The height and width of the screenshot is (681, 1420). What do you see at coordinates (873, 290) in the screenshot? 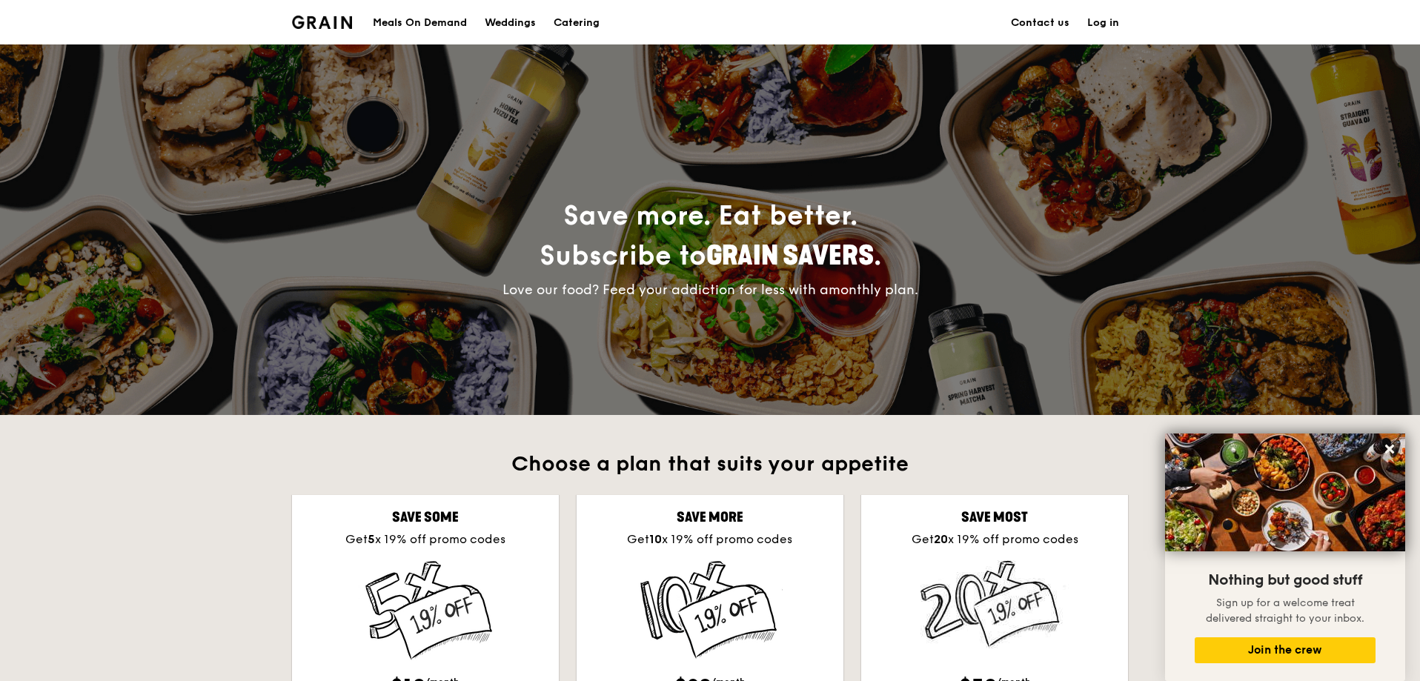
I see `span: monthly plan.` at bounding box center [873, 290].